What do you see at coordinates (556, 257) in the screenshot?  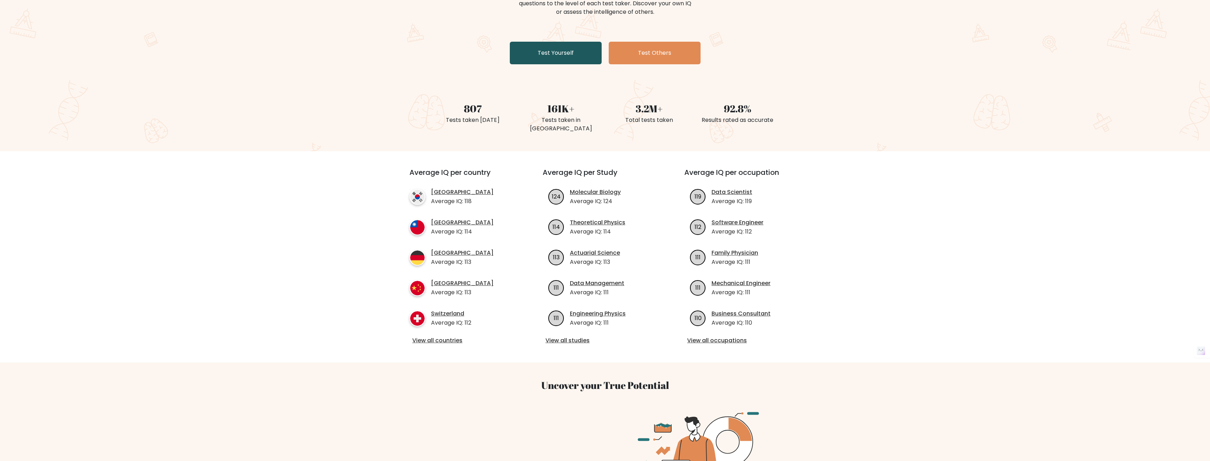 I see `text: 113` at bounding box center [556, 257].